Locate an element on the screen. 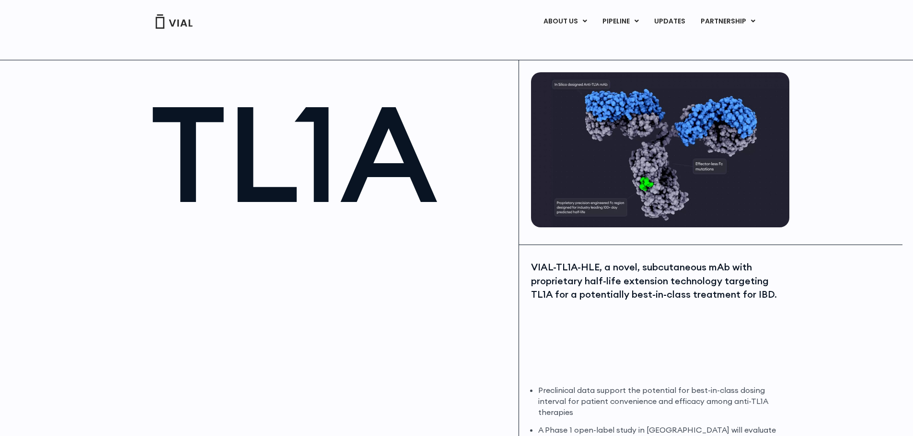 This screenshot has width=913, height=436. img: Vial Logo is located at coordinates (174, 22).